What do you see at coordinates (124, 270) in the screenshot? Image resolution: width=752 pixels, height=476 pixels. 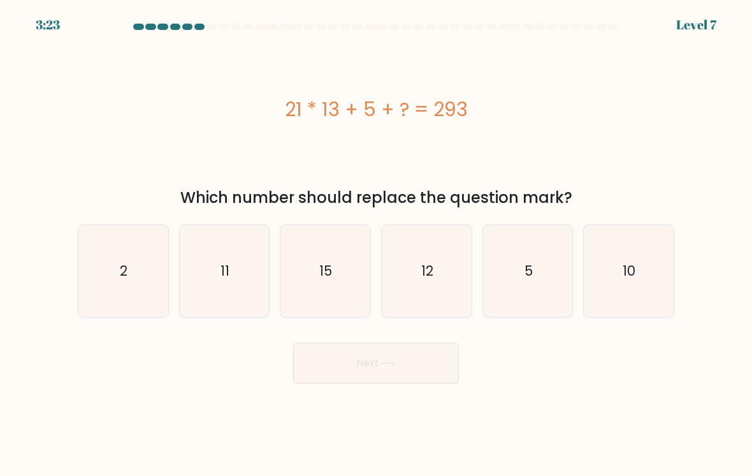 I see `text: 2` at bounding box center [124, 270].